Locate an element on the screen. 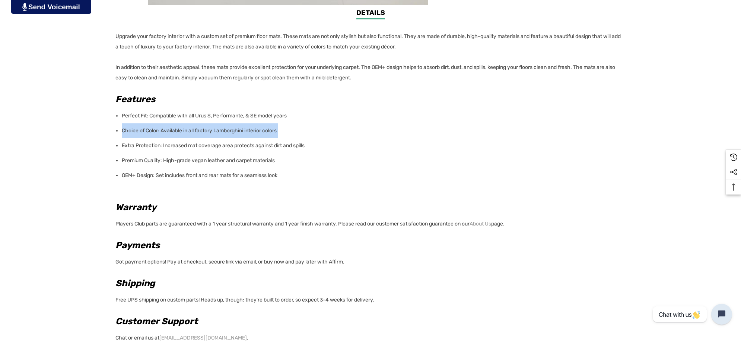  h2: Shipping is located at coordinates (368, 283).